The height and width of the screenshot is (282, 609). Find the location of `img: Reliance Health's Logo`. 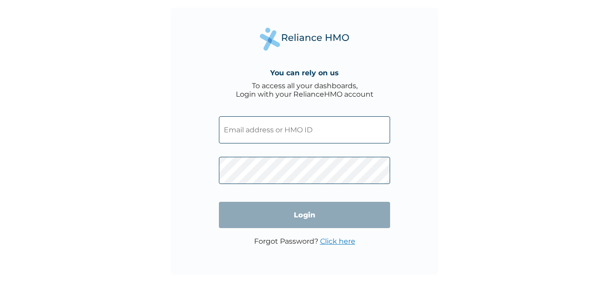

img: Reliance Health's Logo is located at coordinates (305, 39).